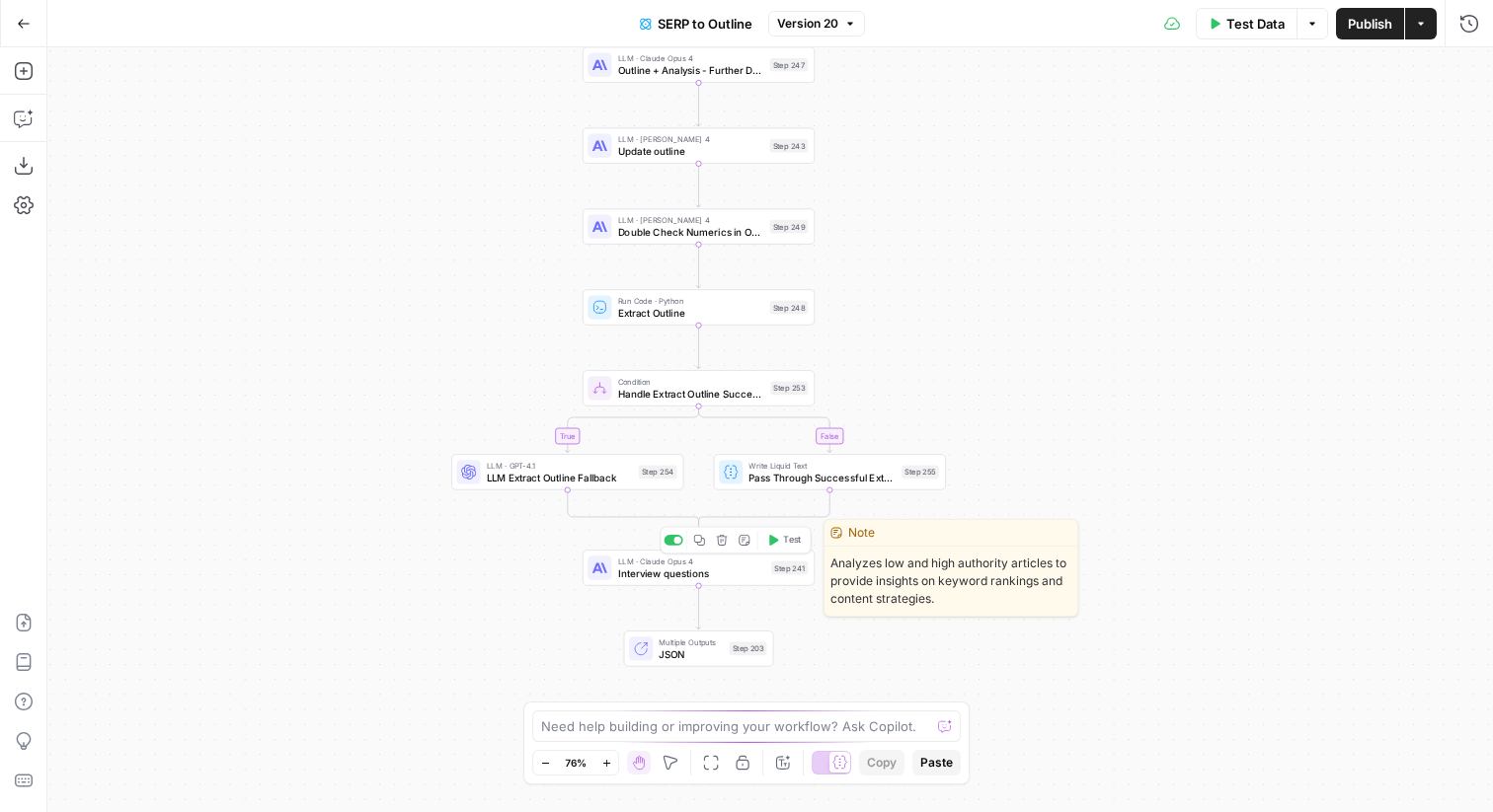 Image resolution: width=1493 pixels, height=812 pixels. I want to click on button: Test, so click(785, 541).